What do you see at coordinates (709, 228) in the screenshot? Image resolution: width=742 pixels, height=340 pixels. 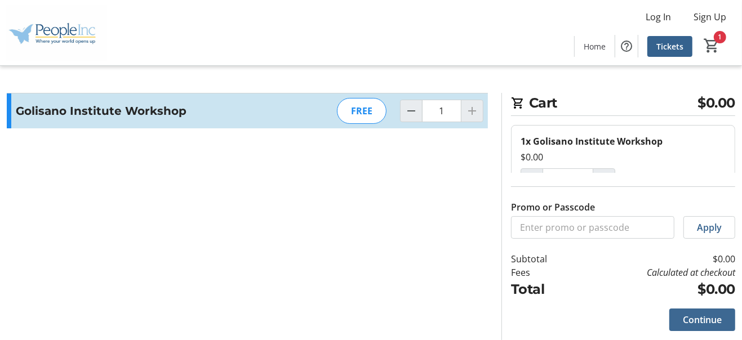 I see `button: Apply` at bounding box center [709, 228].